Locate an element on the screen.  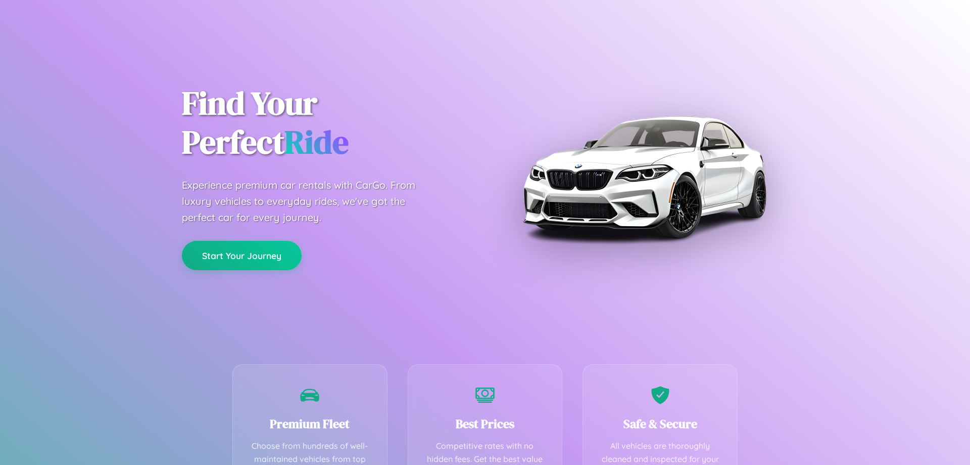
p: Experience premium car rentals with CarGo. From luxury vehicles to everyday rides, we've got the ... is located at coordinates (308, 201).